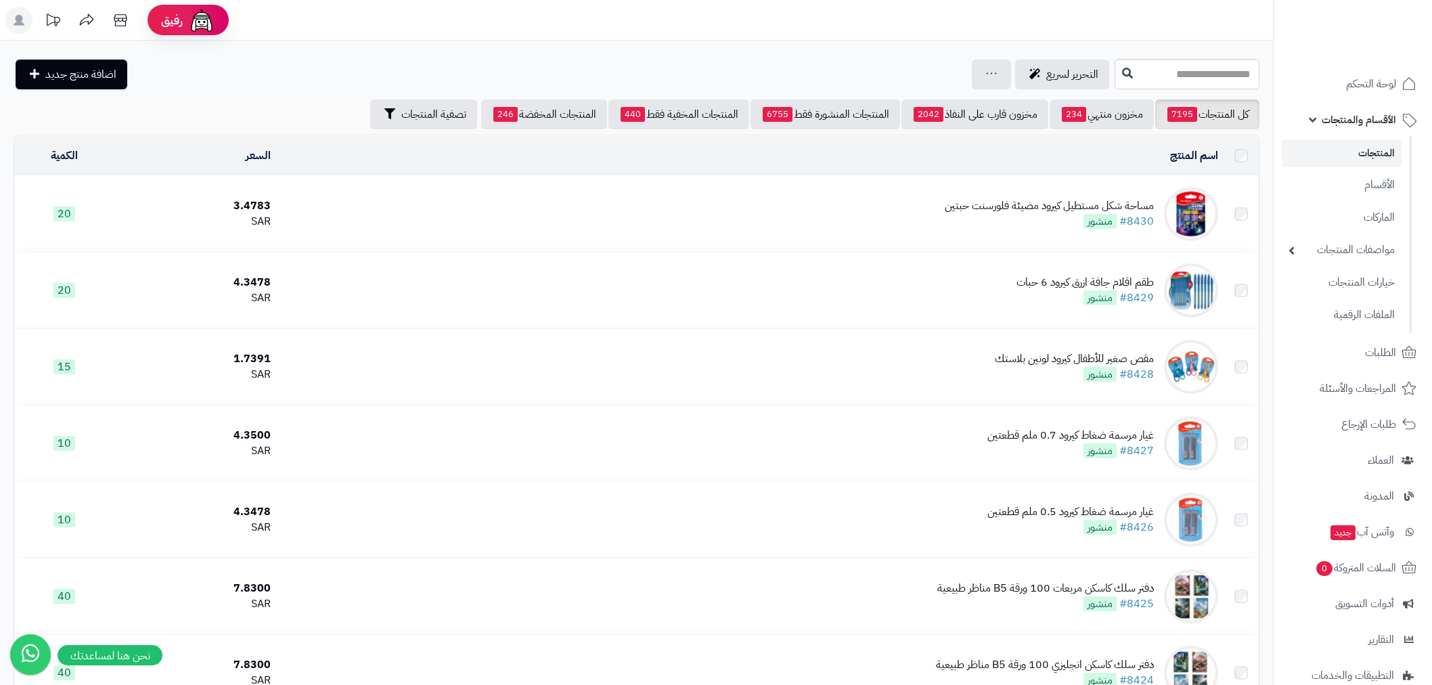 Image resolution: width=1432 pixels, height=685 pixels. What do you see at coordinates (1062, 74) in the screenshot?
I see `a: التحرير لسريع` at bounding box center [1062, 74].